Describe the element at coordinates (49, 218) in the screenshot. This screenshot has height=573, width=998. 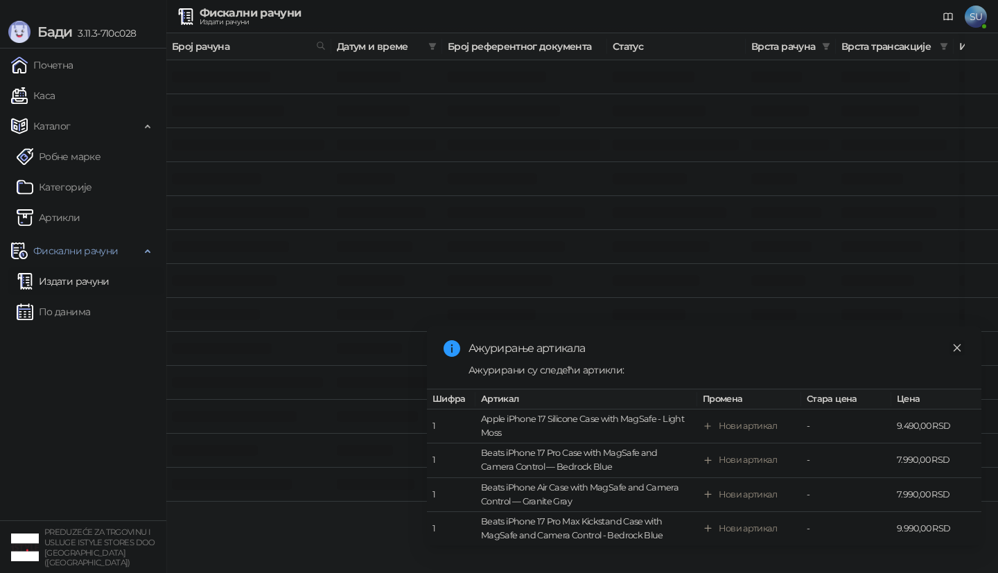
I see `a: ArtikliАртикли` at that location.